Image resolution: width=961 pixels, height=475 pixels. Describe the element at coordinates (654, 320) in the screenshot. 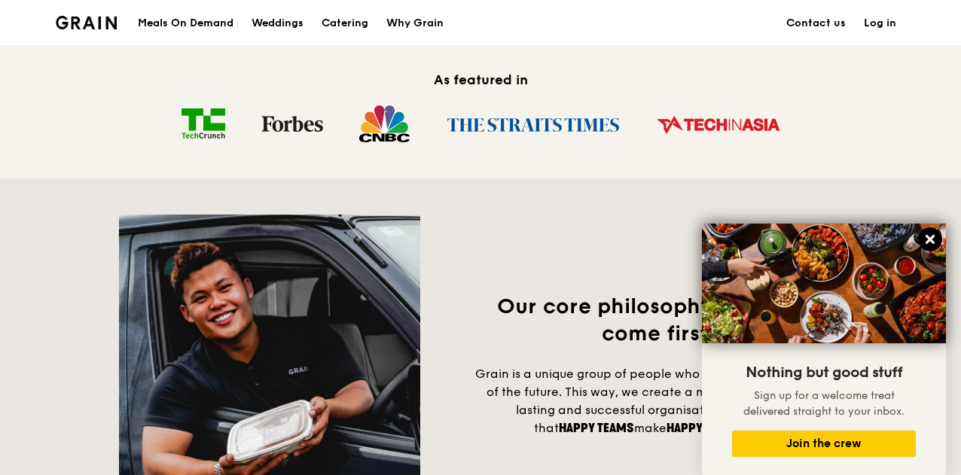

I see `span: Our core philosophy is people come first` at that location.